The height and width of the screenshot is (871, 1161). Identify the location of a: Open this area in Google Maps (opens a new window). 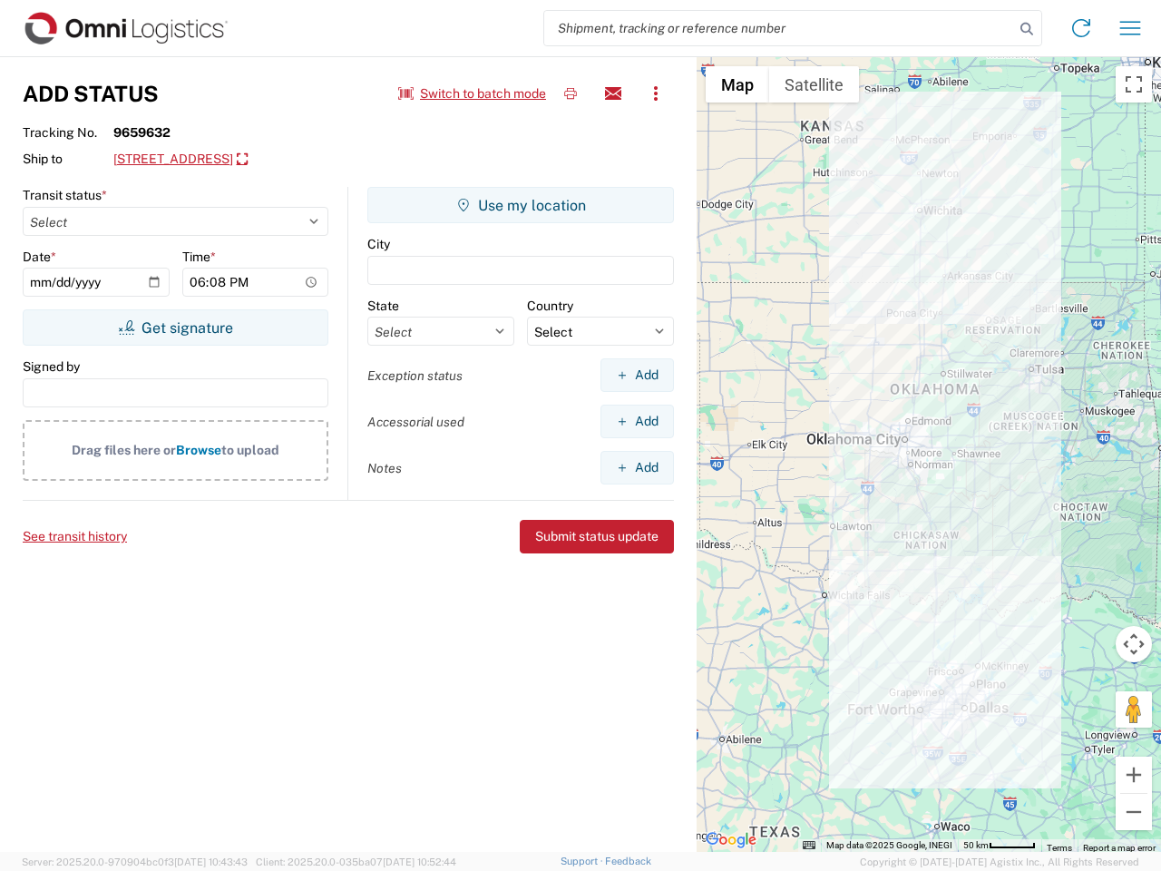
(731, 840).